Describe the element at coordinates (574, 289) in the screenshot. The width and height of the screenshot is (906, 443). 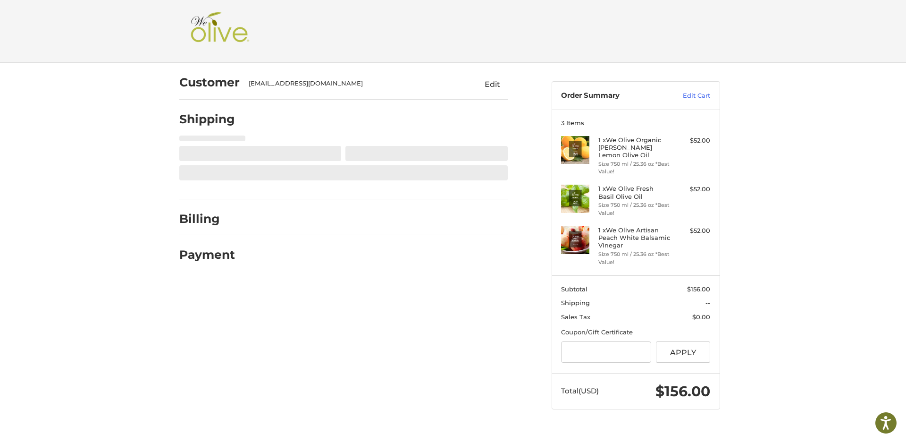
I see `span: Subtotal` at that location.